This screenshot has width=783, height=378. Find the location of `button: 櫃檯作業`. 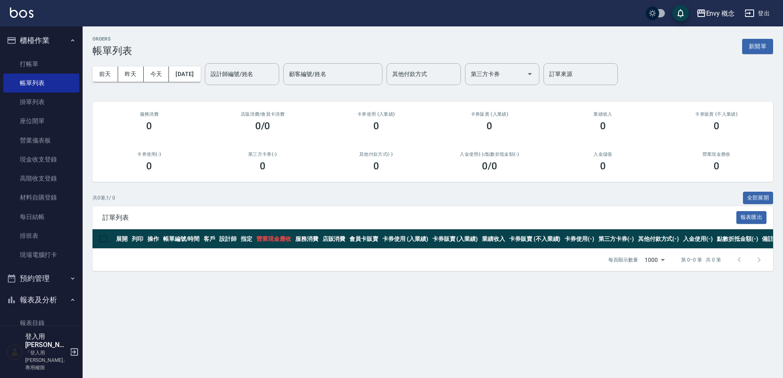

button: 櫃檯作業 is located at coordinates (41, 40).